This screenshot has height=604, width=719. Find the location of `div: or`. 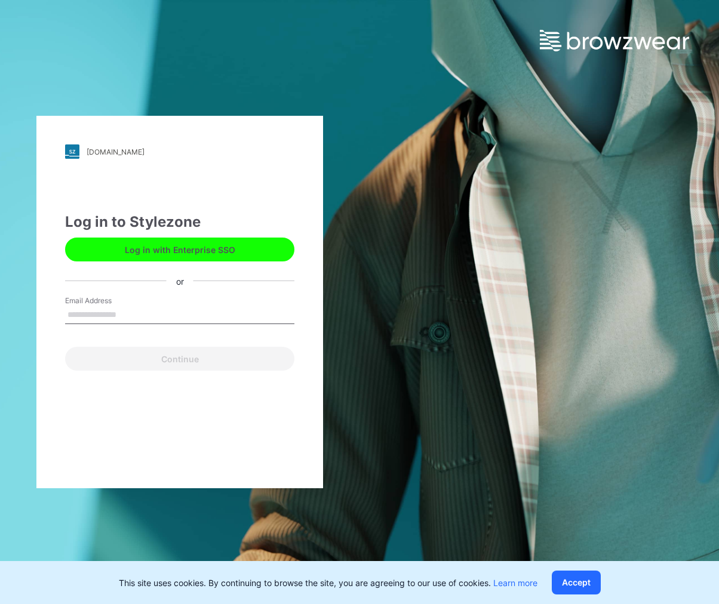

div: or is located at coordinates (180, 281).